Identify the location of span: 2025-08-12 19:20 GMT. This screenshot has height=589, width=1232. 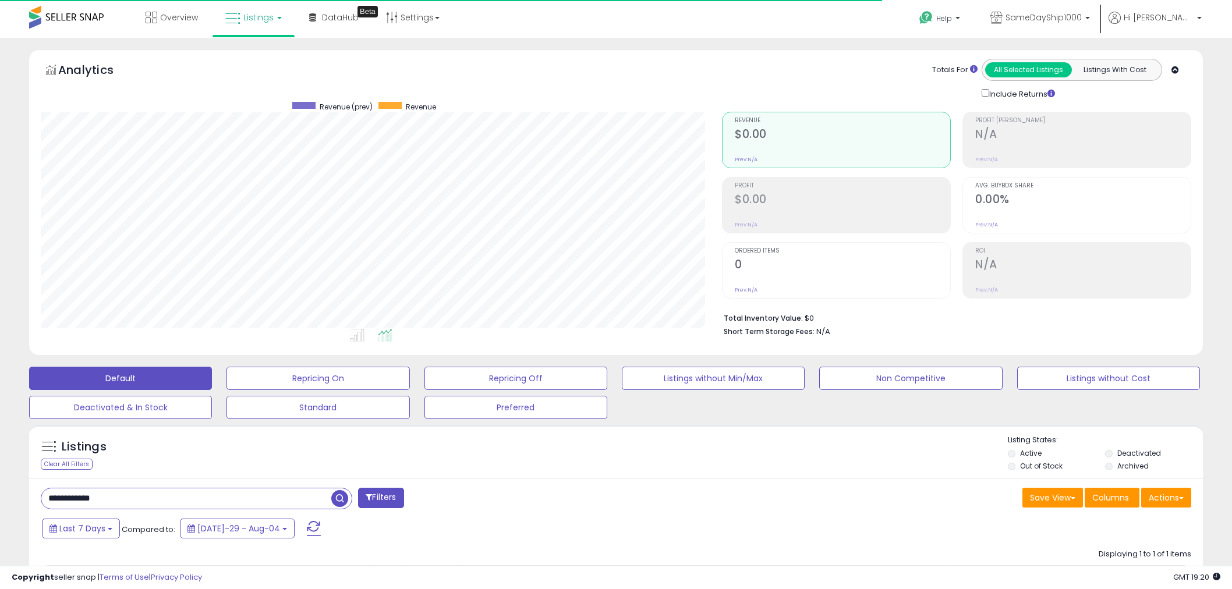
(1197, 577).